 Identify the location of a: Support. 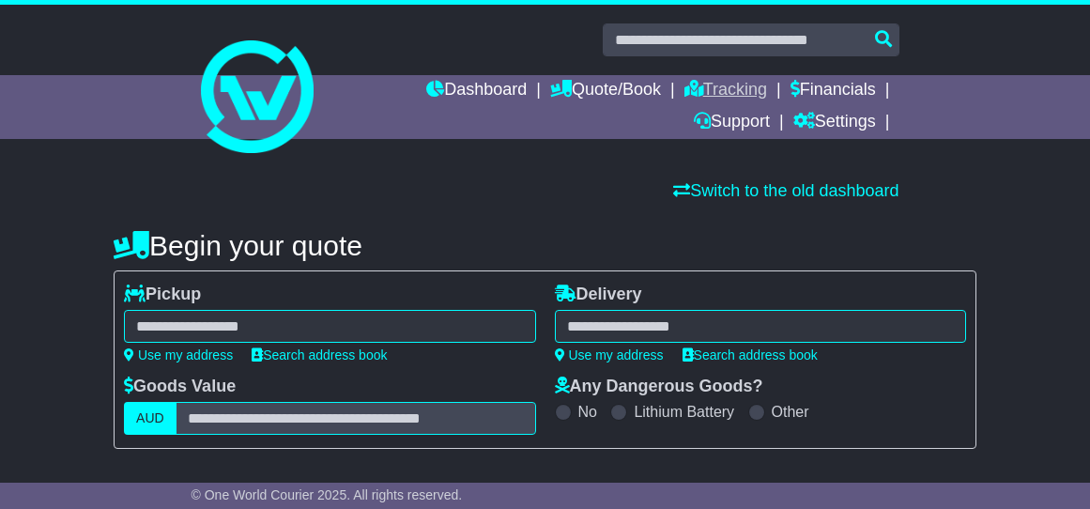
(731, 123).